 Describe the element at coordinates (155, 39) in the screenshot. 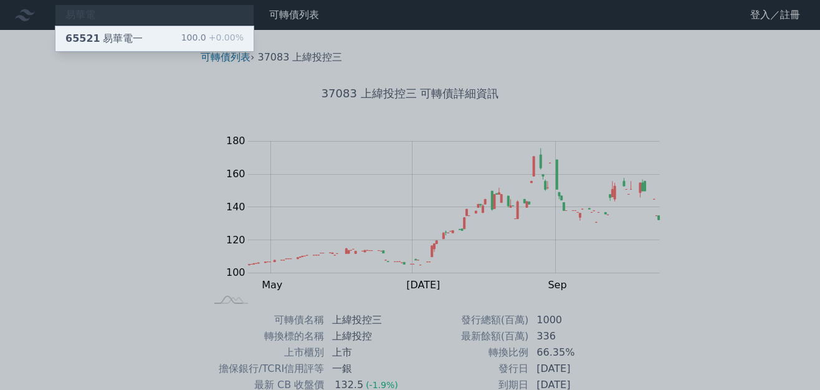

I see `a: 65521易華電一 100.0+0.00%` at that location.